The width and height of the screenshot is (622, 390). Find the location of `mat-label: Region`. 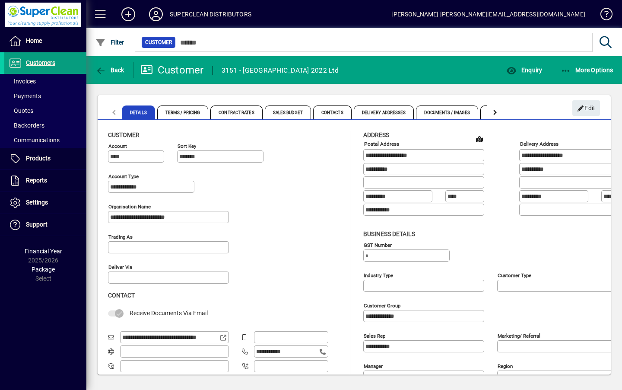

mat-label: Region is located at coordinates (505, 366).